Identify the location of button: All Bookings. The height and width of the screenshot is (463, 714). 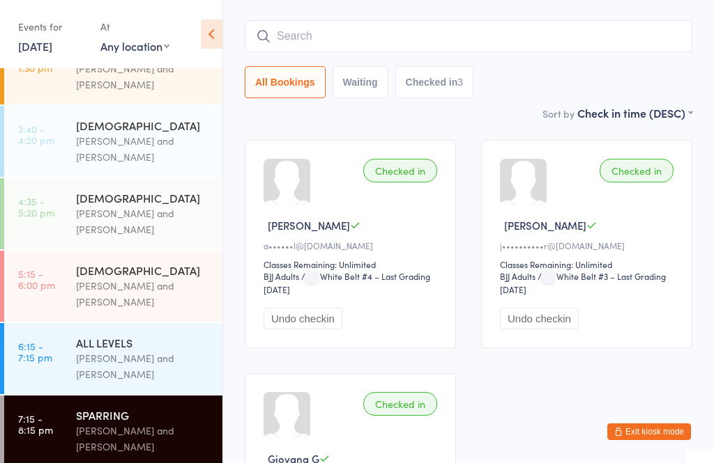
(285, 82).